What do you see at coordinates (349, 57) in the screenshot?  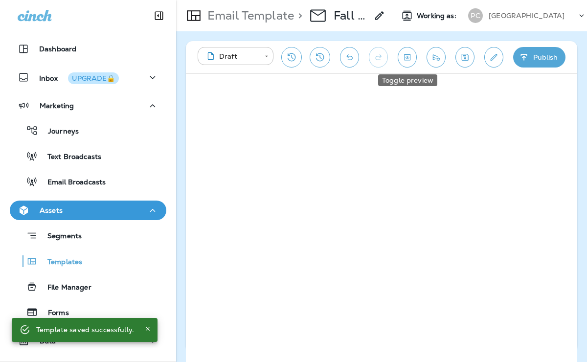 I see `button: Undo` at bounding box center [349, 57].